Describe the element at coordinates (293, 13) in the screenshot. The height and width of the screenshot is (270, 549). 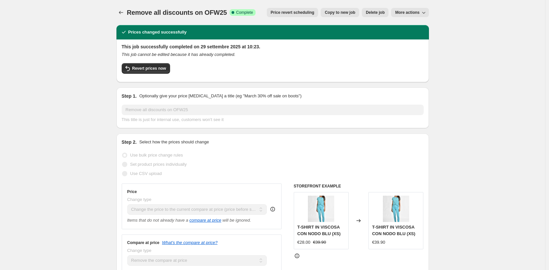
I see `span: Price revert scheduling` at that location.